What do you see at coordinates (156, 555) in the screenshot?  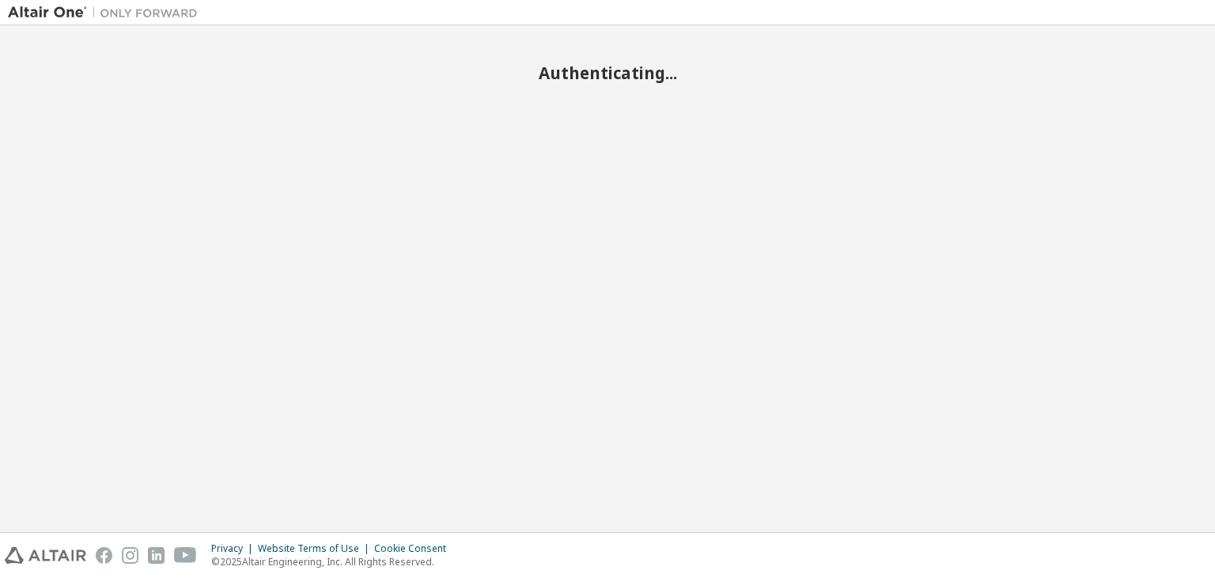 I see `img: linkedin.svg` at bounding box center [156, 555].